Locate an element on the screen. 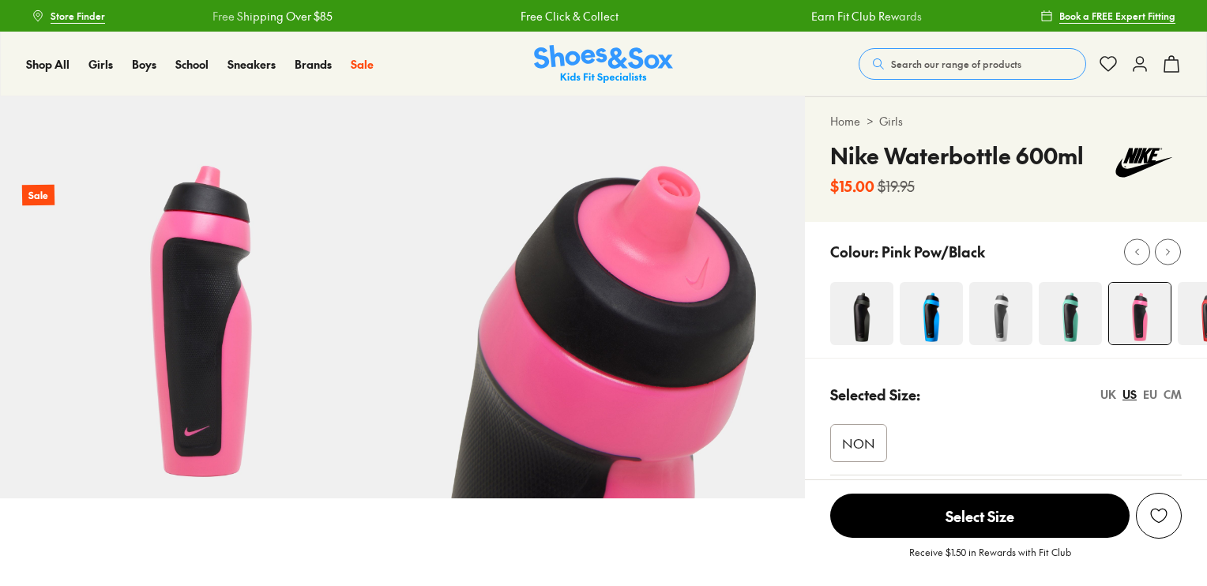 This screenshot has height=586, width=1207. span: School is located at coordinates (192, 64).